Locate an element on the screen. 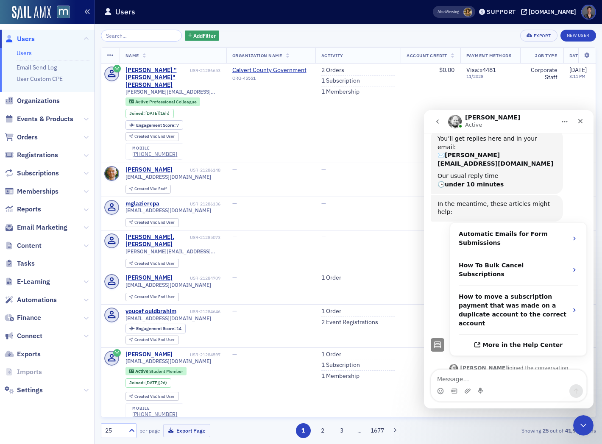 This screenshot has width=602, height=444. span: Professional Colleague is located at coordinates (173, 102).